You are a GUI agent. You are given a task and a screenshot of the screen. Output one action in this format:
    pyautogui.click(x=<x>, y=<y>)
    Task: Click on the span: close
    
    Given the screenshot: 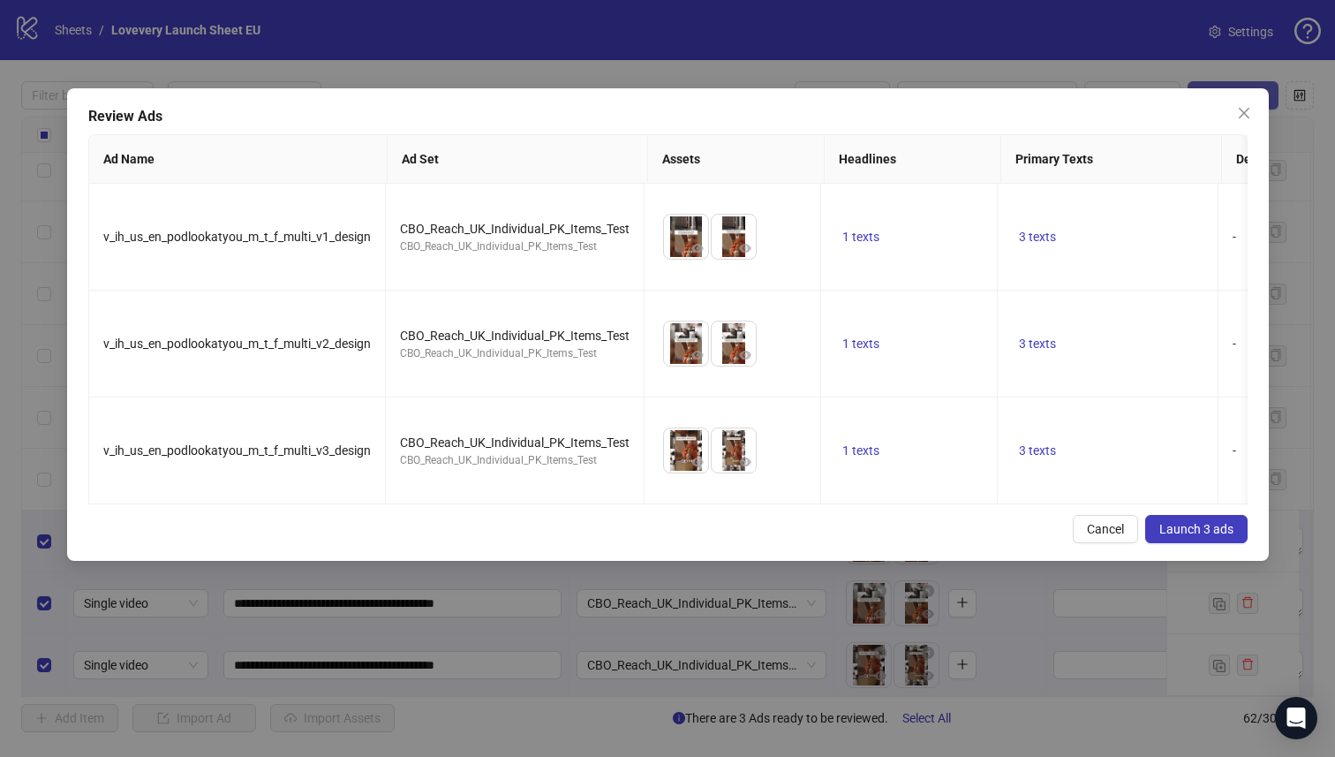 What is the action you would take?
    pyautogui.click(x=1243, y=113)
    